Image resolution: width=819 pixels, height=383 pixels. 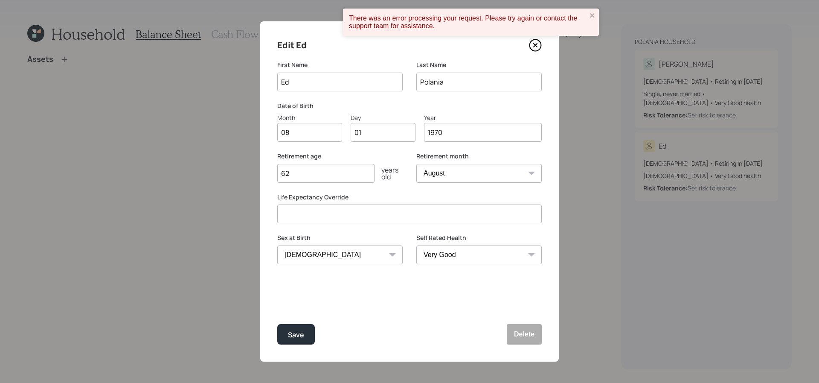 I want to click on label: First Name, so click(x=340, y=65).